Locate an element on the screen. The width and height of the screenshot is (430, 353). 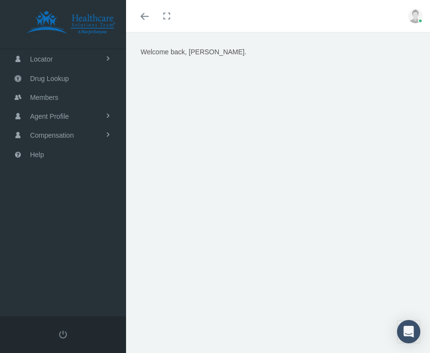
span: Compensation is located at coordinates (52, 135).